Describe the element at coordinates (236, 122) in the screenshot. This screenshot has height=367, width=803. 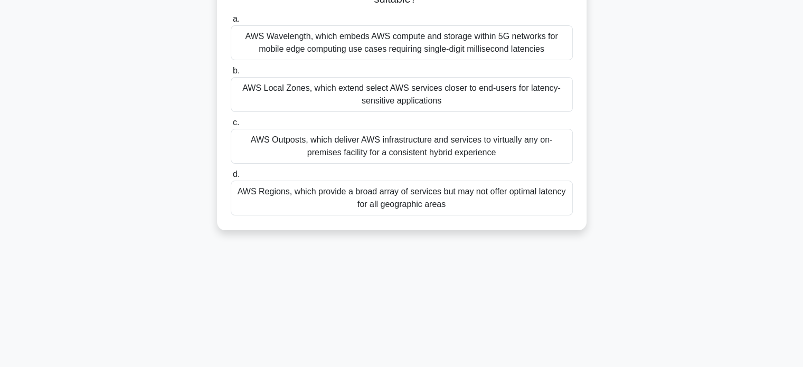
I see `span: c.` at that location.